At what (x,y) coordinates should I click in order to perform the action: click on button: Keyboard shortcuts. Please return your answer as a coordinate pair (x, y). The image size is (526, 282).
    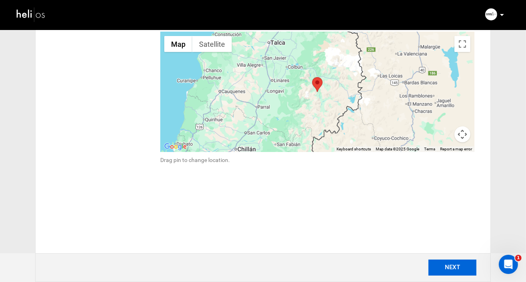
    Looking at the image, I should click on (354, 149).